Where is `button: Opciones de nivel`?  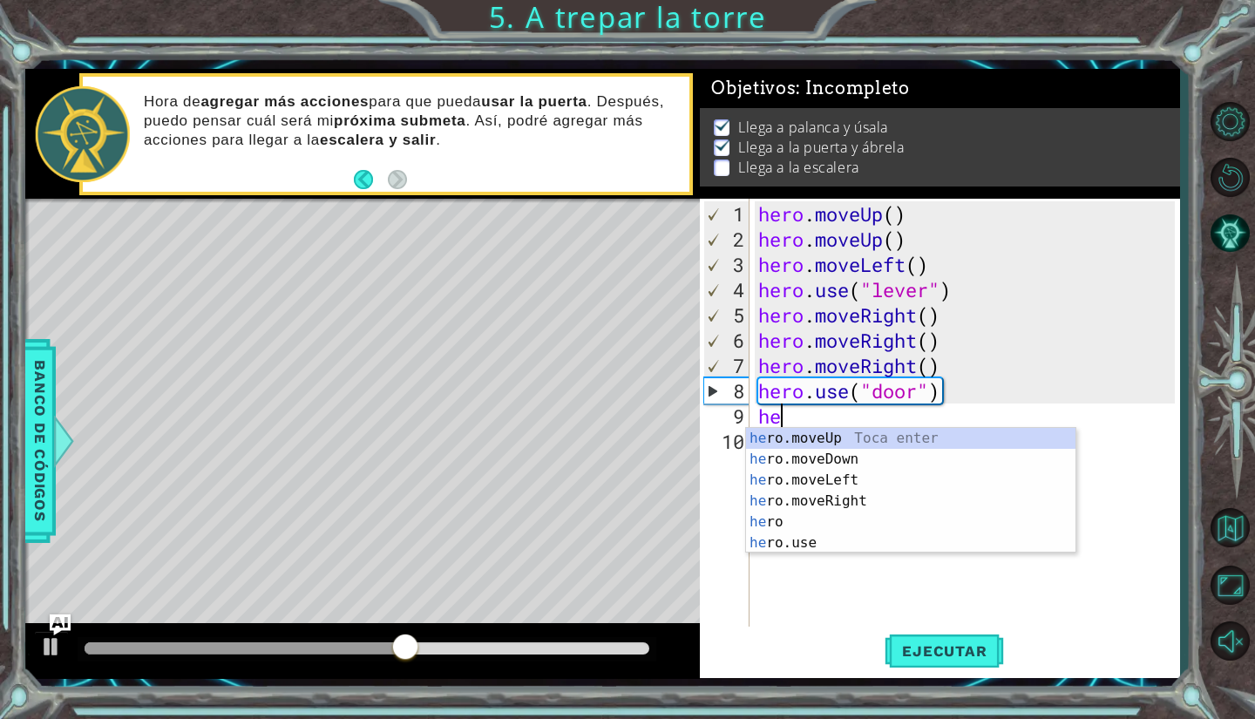 button: Opciones de nivel is located at coordinates (1230, 122).